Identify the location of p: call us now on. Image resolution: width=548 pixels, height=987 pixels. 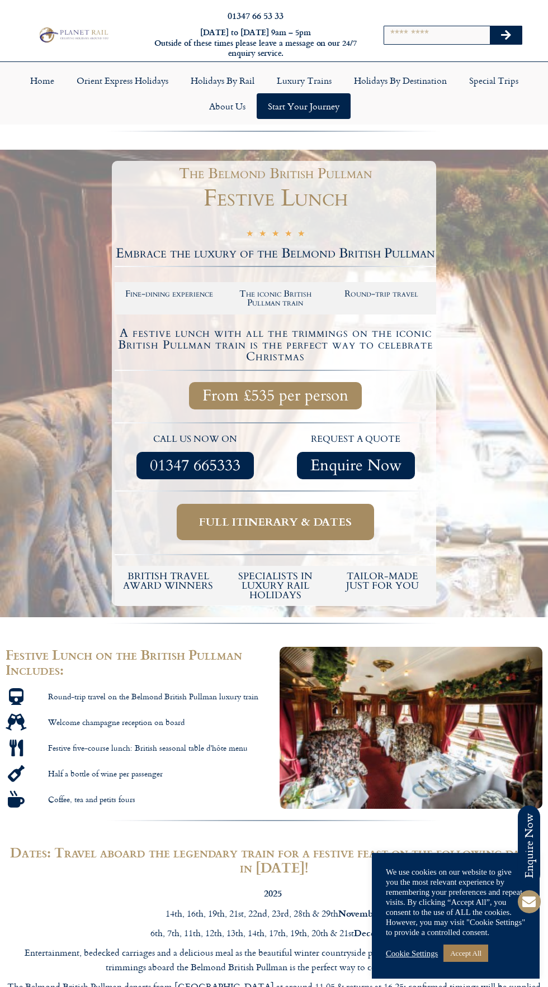
(195, 440).